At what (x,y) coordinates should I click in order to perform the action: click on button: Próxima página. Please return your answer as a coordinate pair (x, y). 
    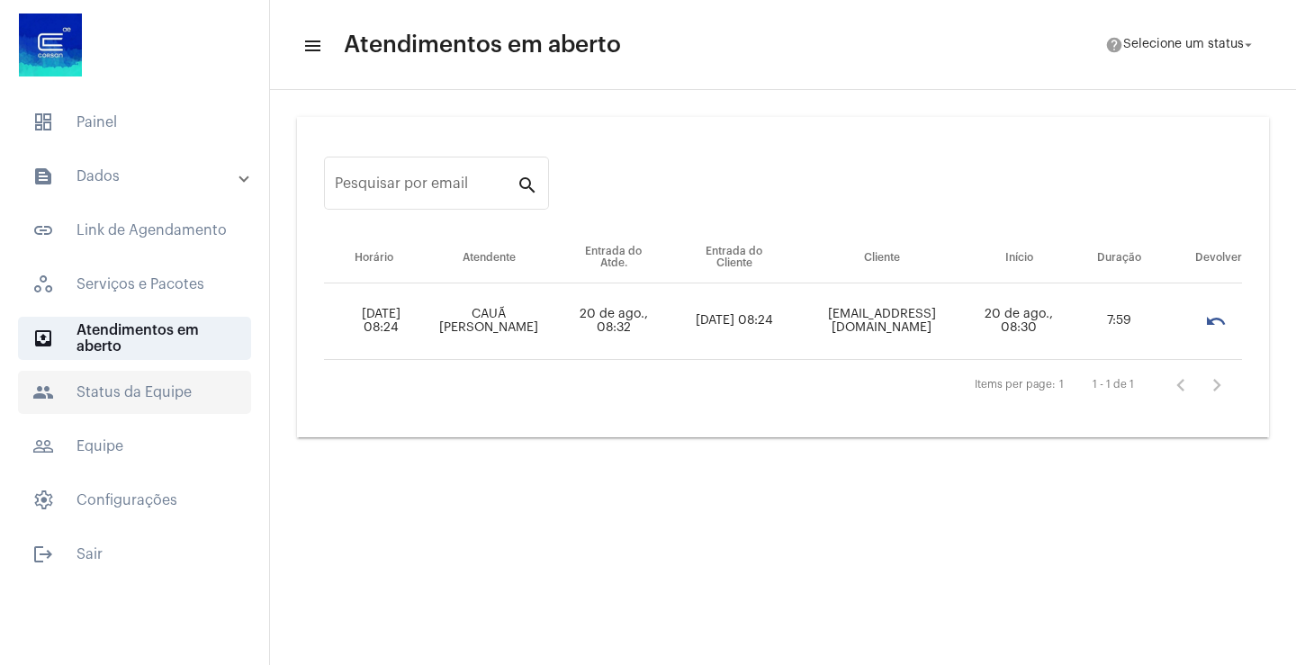
    Looking at the image, I should click on (1217, 385).